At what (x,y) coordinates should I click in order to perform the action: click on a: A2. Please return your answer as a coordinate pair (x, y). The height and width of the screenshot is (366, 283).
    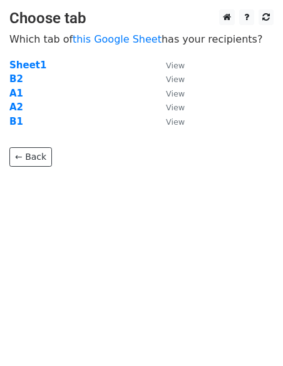
    Looking at the image, I should click on (16, 107).